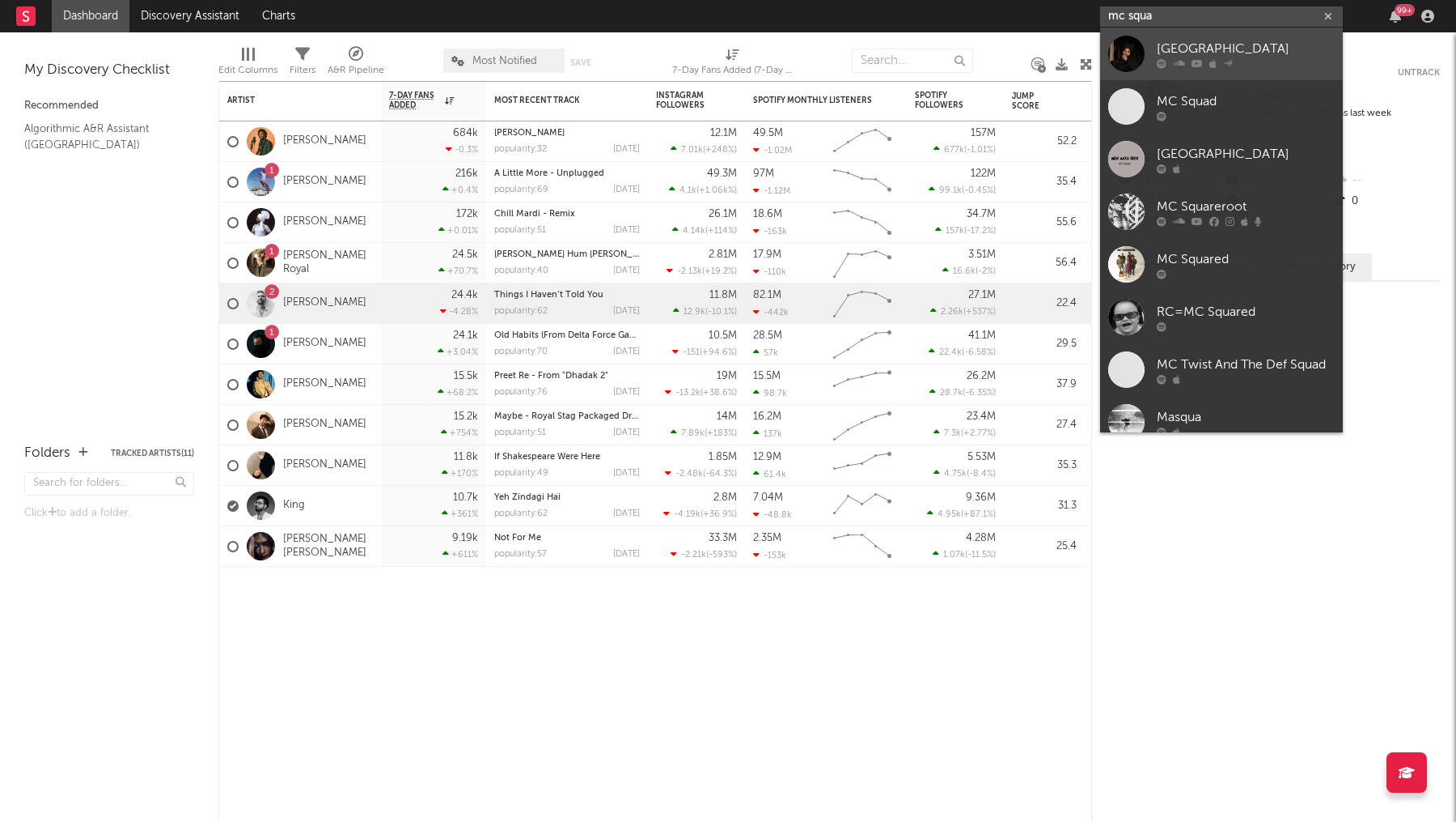  I want to click on span: 4.75k, so click(956, 473).